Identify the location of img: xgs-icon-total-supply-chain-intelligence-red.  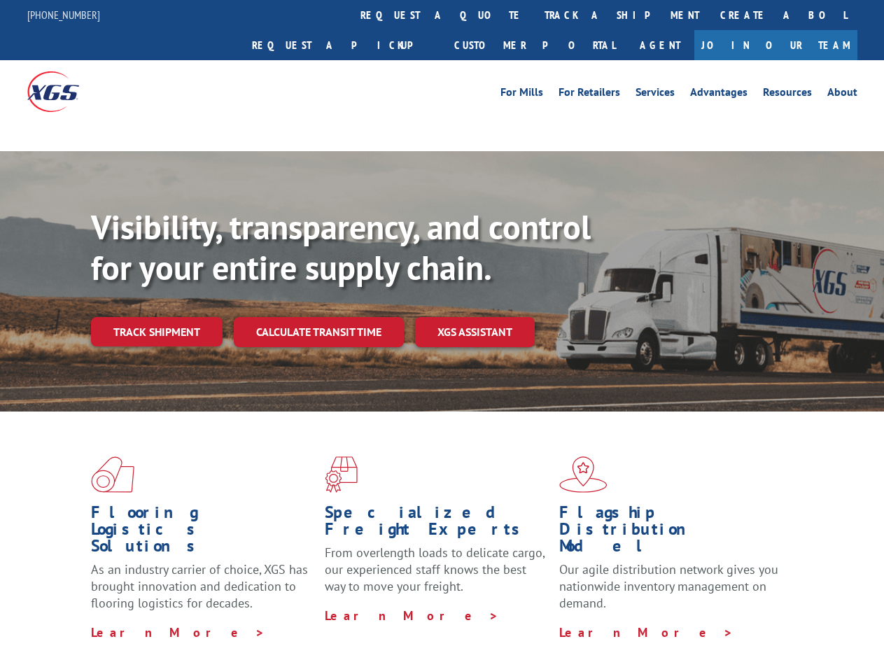
(113, 474).